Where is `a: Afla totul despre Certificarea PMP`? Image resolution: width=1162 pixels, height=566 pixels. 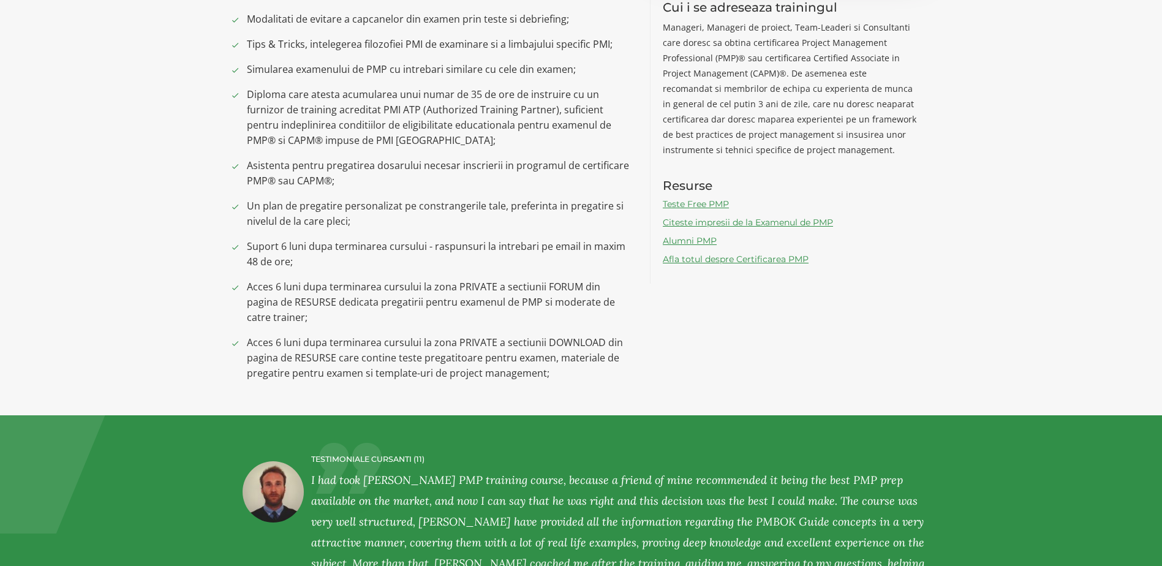
a: Afla totul despre Certificarea PMP is located at coordinates (736, 259).